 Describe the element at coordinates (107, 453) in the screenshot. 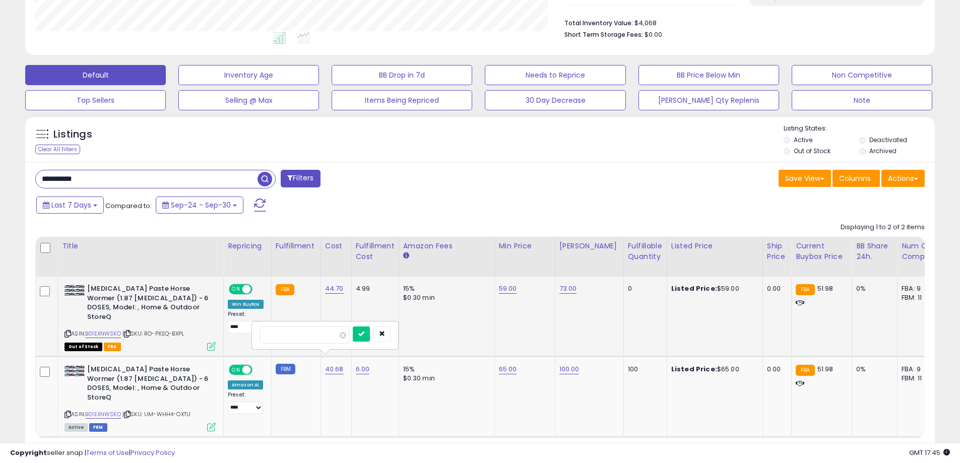

I see `a: Terms of Use` at that location.